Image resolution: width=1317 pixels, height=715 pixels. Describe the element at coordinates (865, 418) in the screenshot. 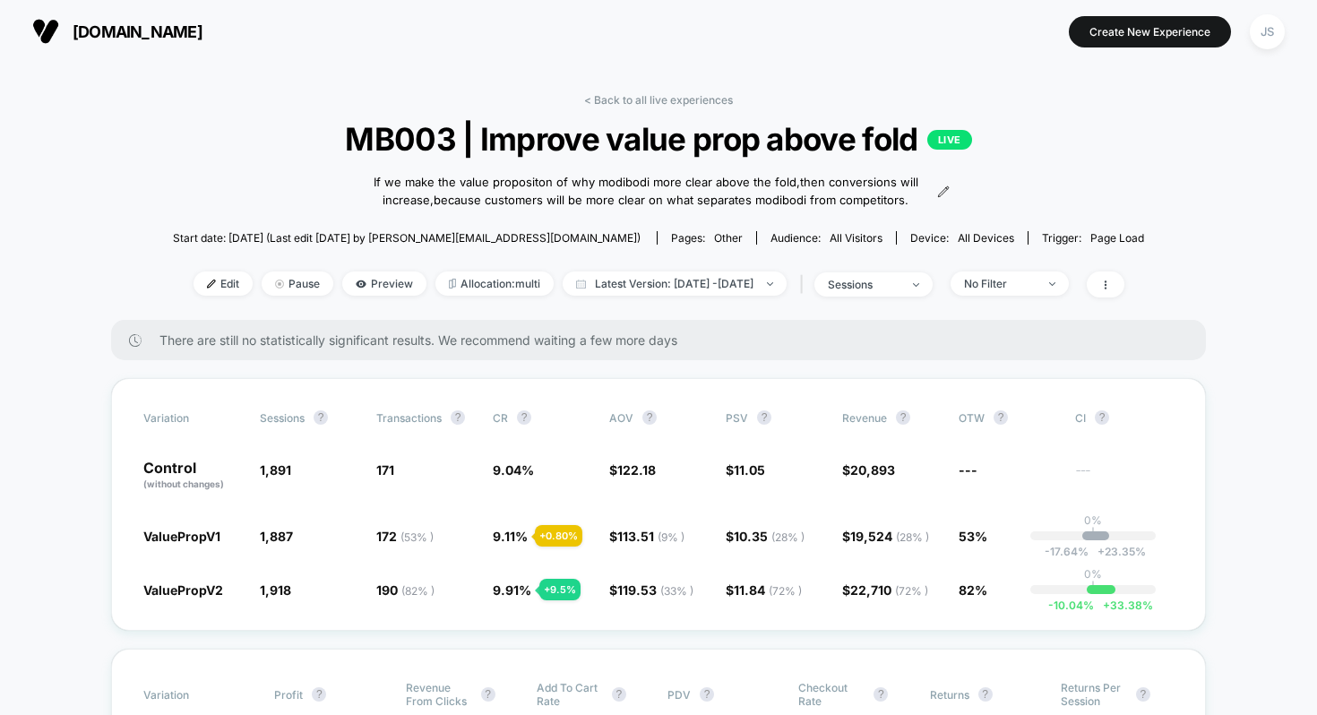

I see `span: Revenue` at that location.